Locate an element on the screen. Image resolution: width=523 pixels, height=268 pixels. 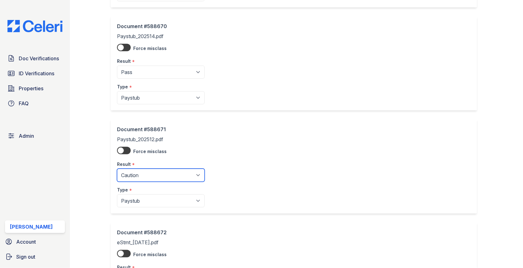
a: Sign out is located at coordinates (35, 256).